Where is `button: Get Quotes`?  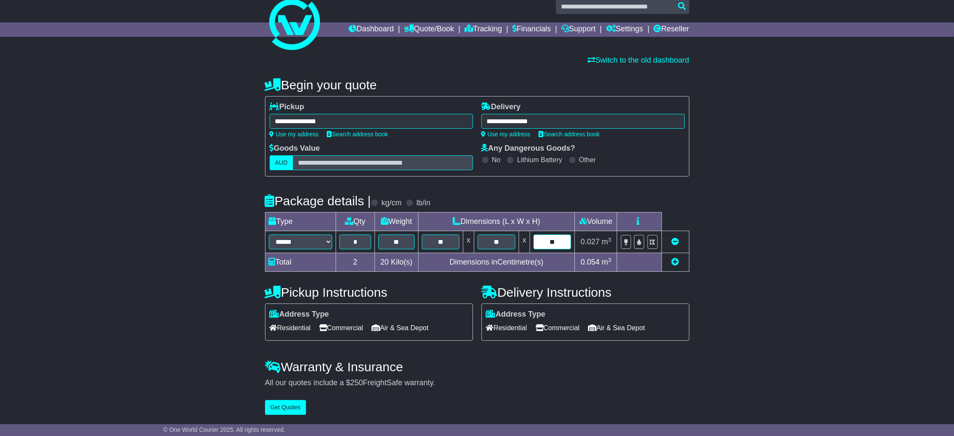 button: Get Quotes is located at coordinates (286, 407).